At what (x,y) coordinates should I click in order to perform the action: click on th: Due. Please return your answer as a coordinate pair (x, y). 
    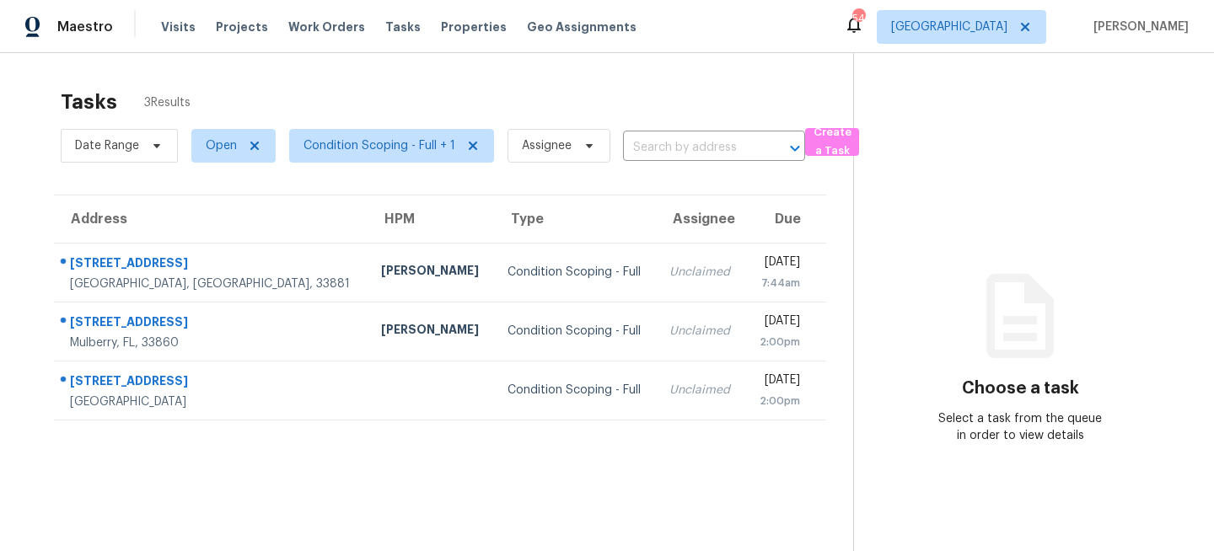
    Looking at the image, I should click on (785, 219).